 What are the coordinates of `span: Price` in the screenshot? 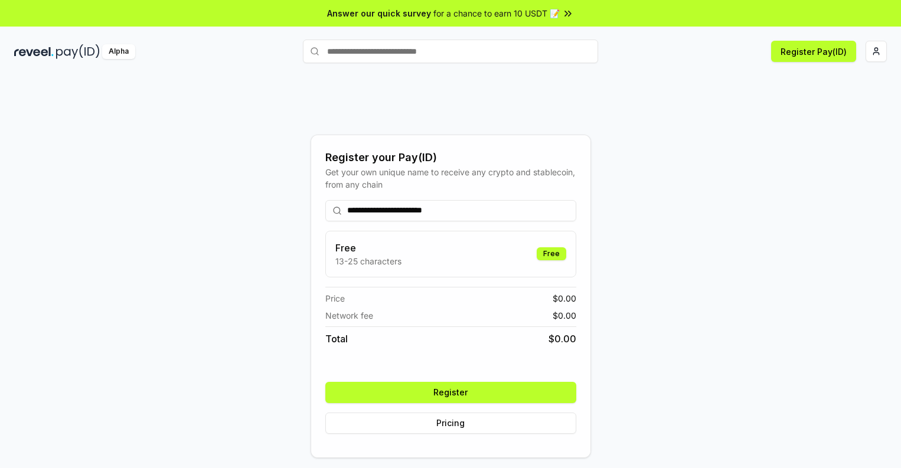 It's located at (335, 298).